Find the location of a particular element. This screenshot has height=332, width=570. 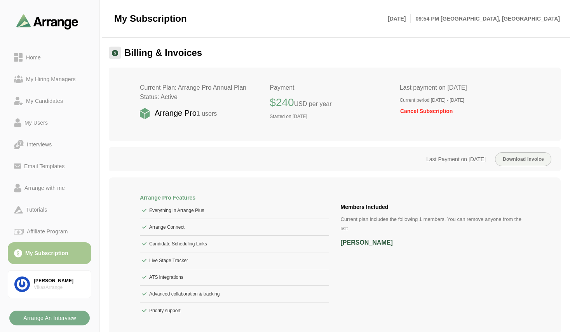

a: Interviews is located at coordinates (49, 145).